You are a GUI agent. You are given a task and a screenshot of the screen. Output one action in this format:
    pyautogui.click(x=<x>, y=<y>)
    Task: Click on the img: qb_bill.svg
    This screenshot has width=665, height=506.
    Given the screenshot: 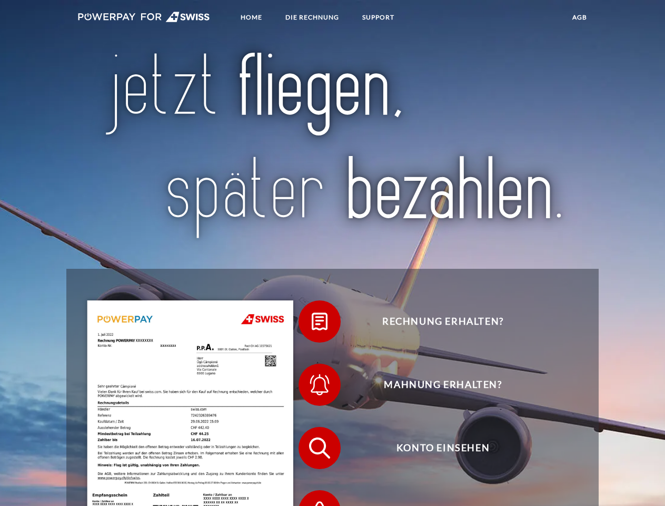 What is the action you would take?
    pyautogui.click(x=320, y=321)
    